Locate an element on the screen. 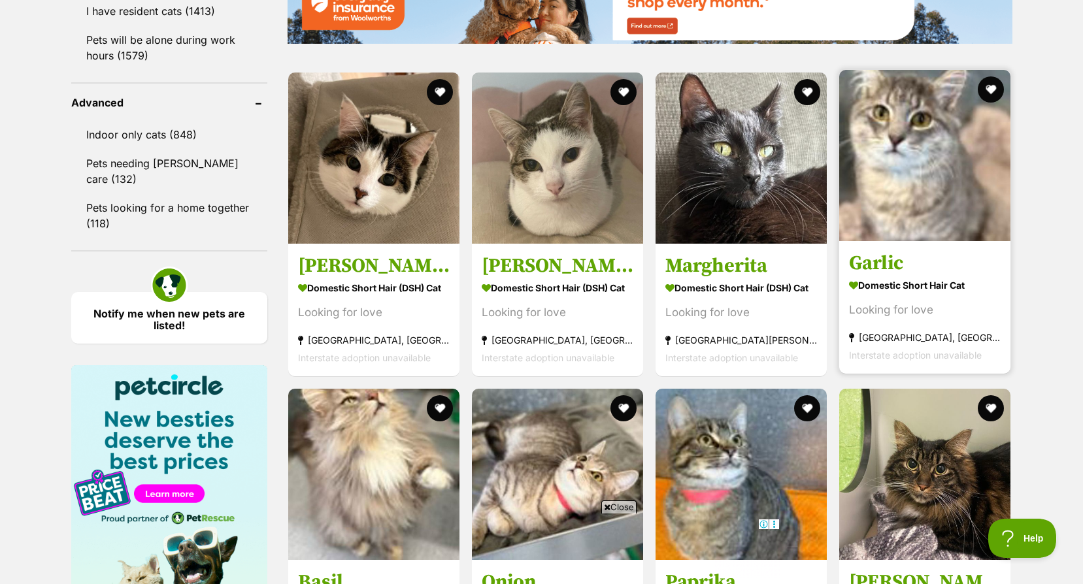  img: Rosie - Domestic Short Hair (DSH) Cat is located at coordinates (374, 158).